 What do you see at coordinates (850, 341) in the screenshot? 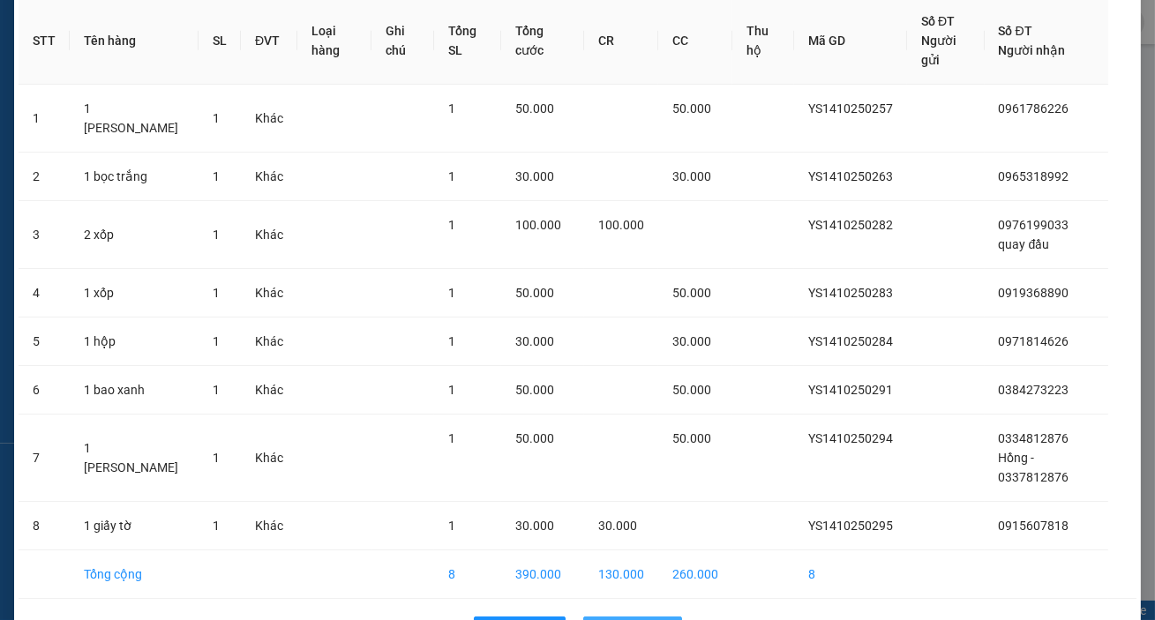
I see `span: YS1410250284` at bounding box center [850, 341].